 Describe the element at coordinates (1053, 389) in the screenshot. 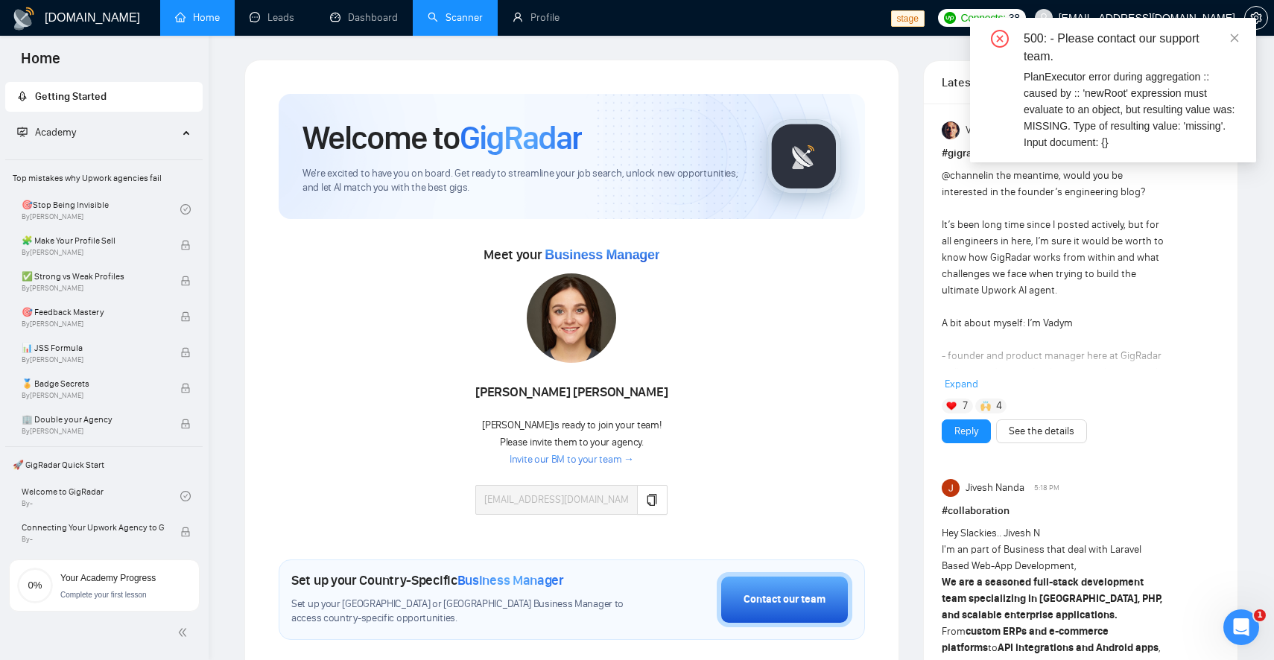

I see `div: in the meantime, would you be interested in the founder’s engineering blog? It’s been long time s...` at that location.